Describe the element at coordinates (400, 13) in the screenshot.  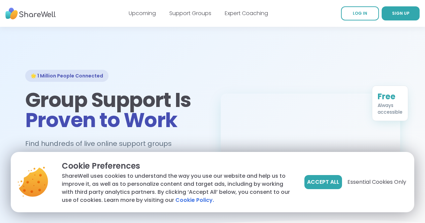
I see `span: SIGN UP` at that location.